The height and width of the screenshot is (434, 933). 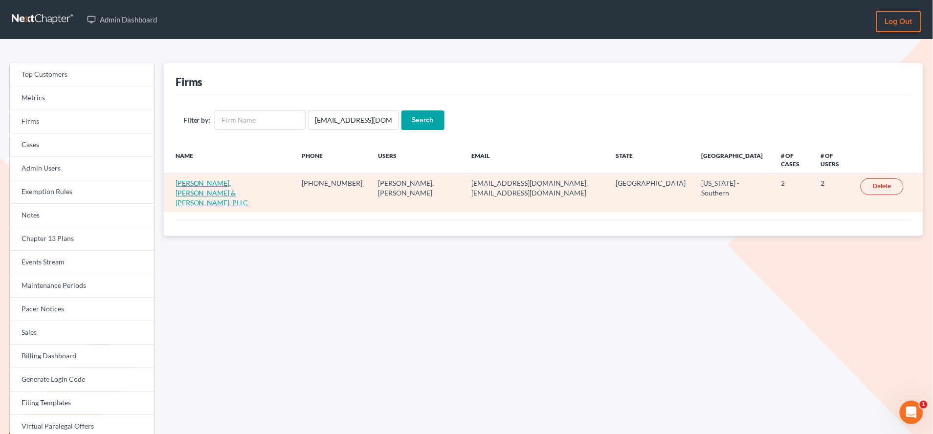 What do you see at coordinates (82, 216) in the screenshot?
I see `a: Notes` at bounding box center [82, 216].